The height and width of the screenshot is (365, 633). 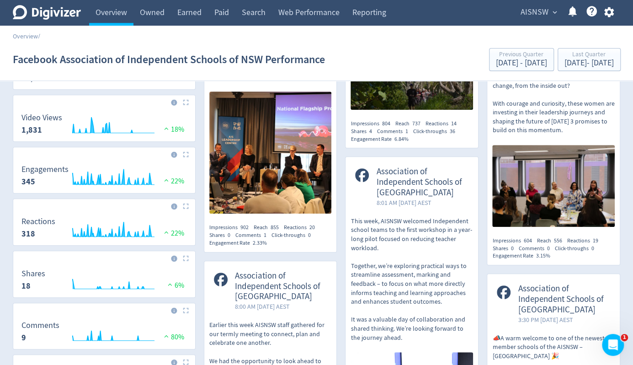 What do you see at coordinates (104, 229) in the screenshot?
I see `svg: Reactions 318` at bounding box center [104, 229].